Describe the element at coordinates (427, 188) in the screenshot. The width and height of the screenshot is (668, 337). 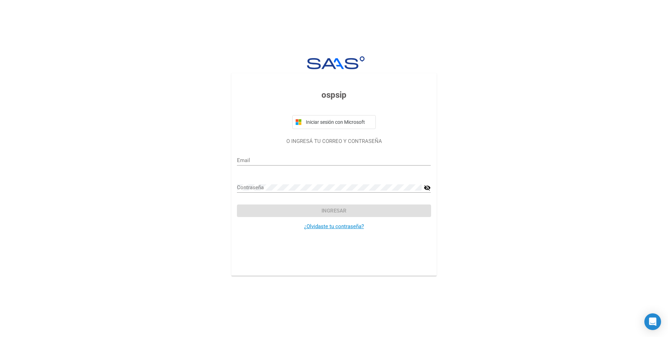
I see `mat-icon: visibility_off` at that location.